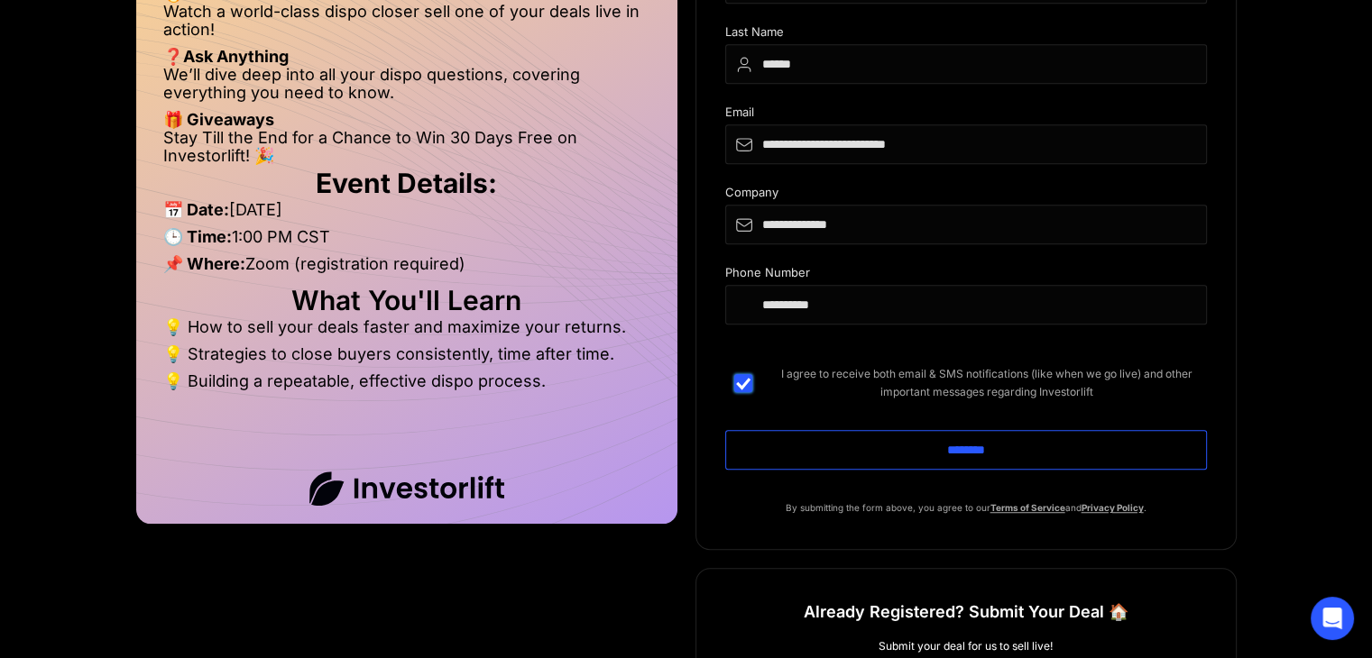 This screenshot has height=658, width=1372. Describe the element at coordinates (218, 119) in the screenshot. I see `strong: 🎁 Giveaways` at that location.